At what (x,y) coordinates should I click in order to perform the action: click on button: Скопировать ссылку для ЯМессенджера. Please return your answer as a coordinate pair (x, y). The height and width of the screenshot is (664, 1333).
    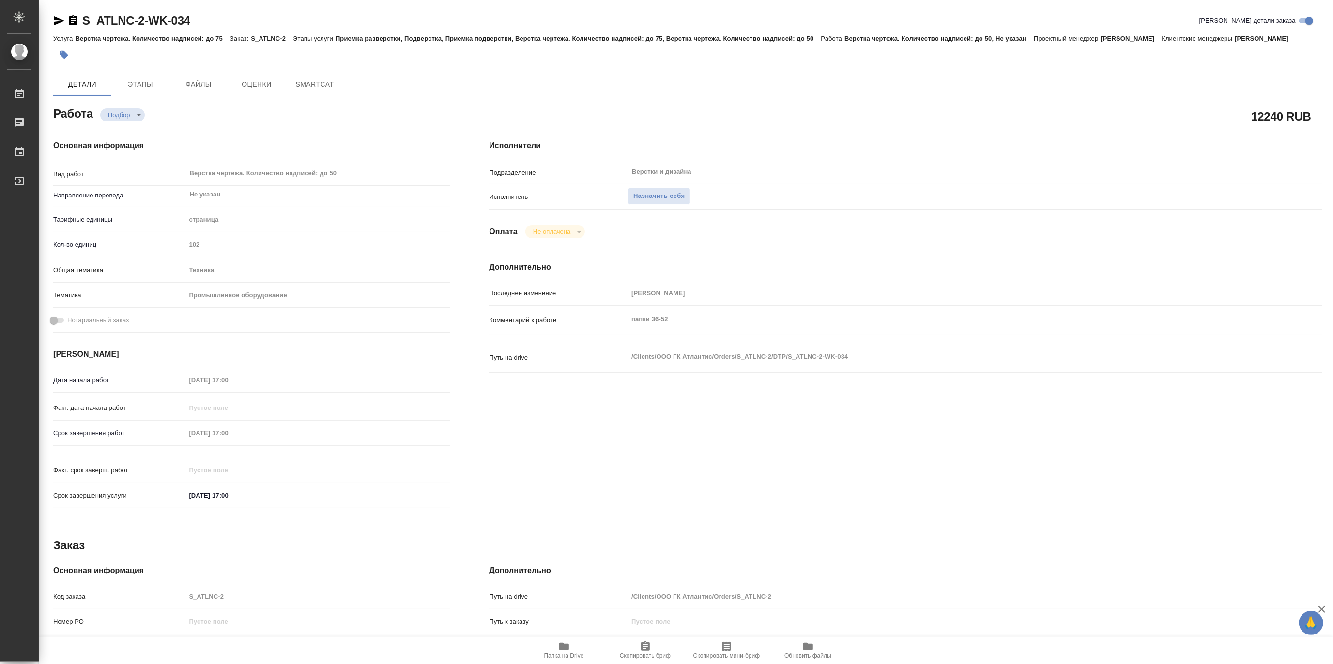
    Looking at the image, I should click on (59, 21).